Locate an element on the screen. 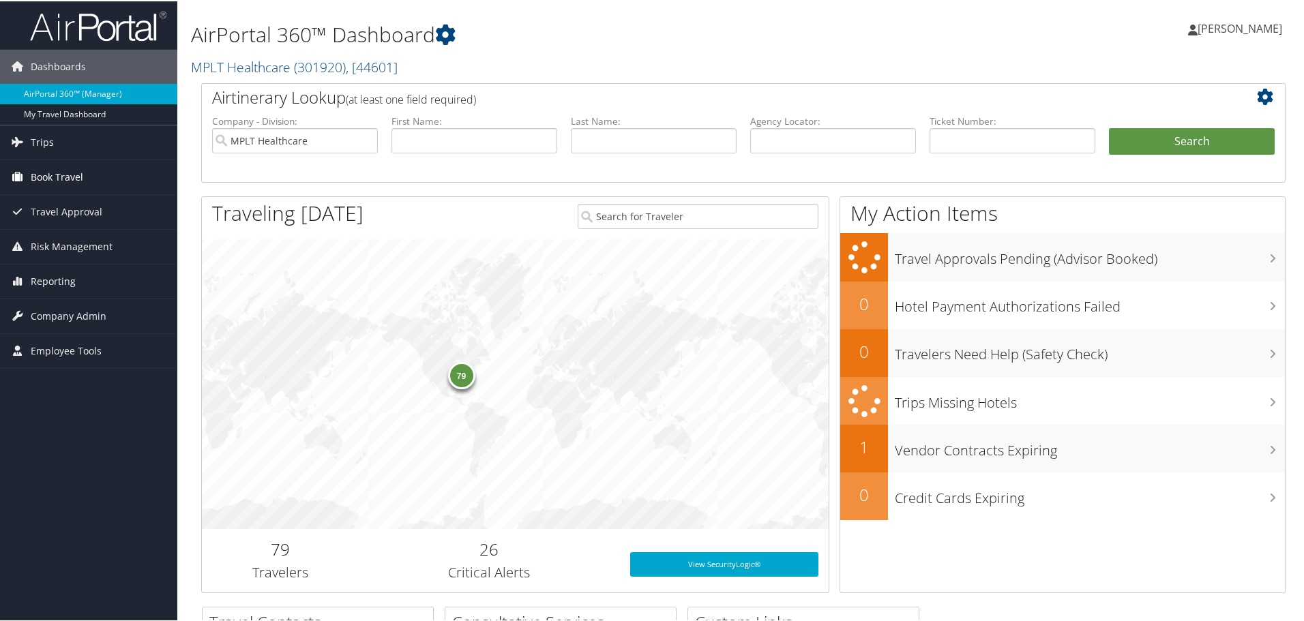 Image resolution: width=1304 pixels, height=621 pixels. span: Risk Management is located at coordinates (72, 246).